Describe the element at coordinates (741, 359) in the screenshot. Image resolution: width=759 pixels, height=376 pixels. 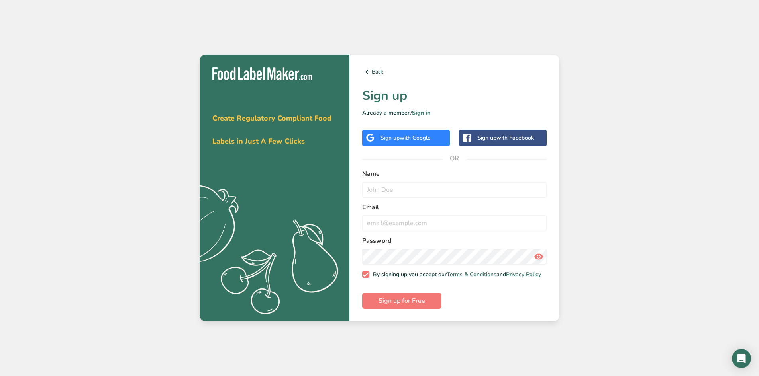
I see `div: Open Intercom Messenger` at that location.